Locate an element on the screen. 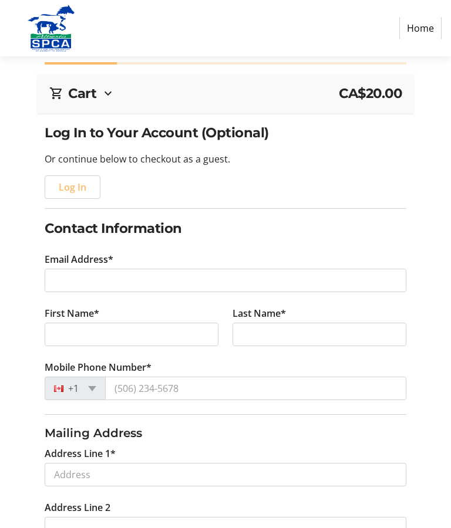 The image size is (451, 528). label: Email Address* is located at coordinates (79, 259).